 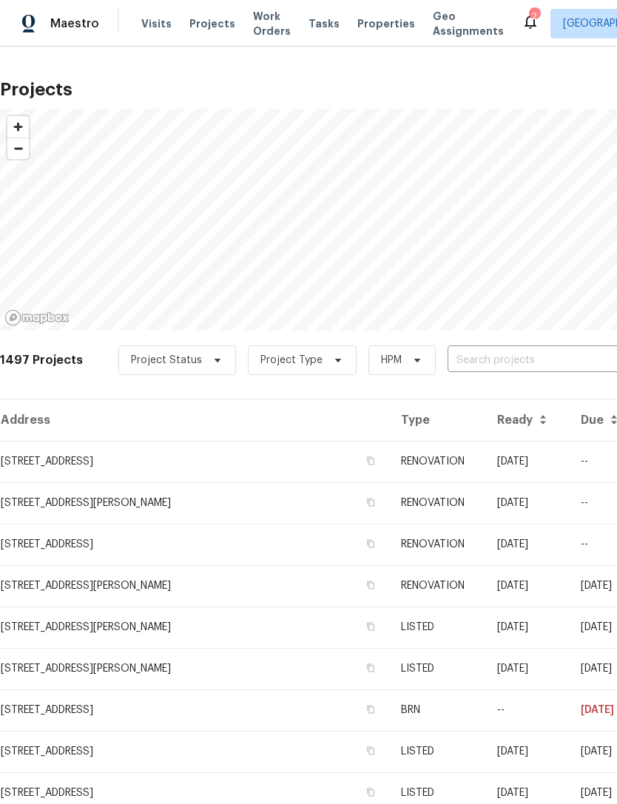 I want to click on span: Project Status, so click(x=166, y=360).